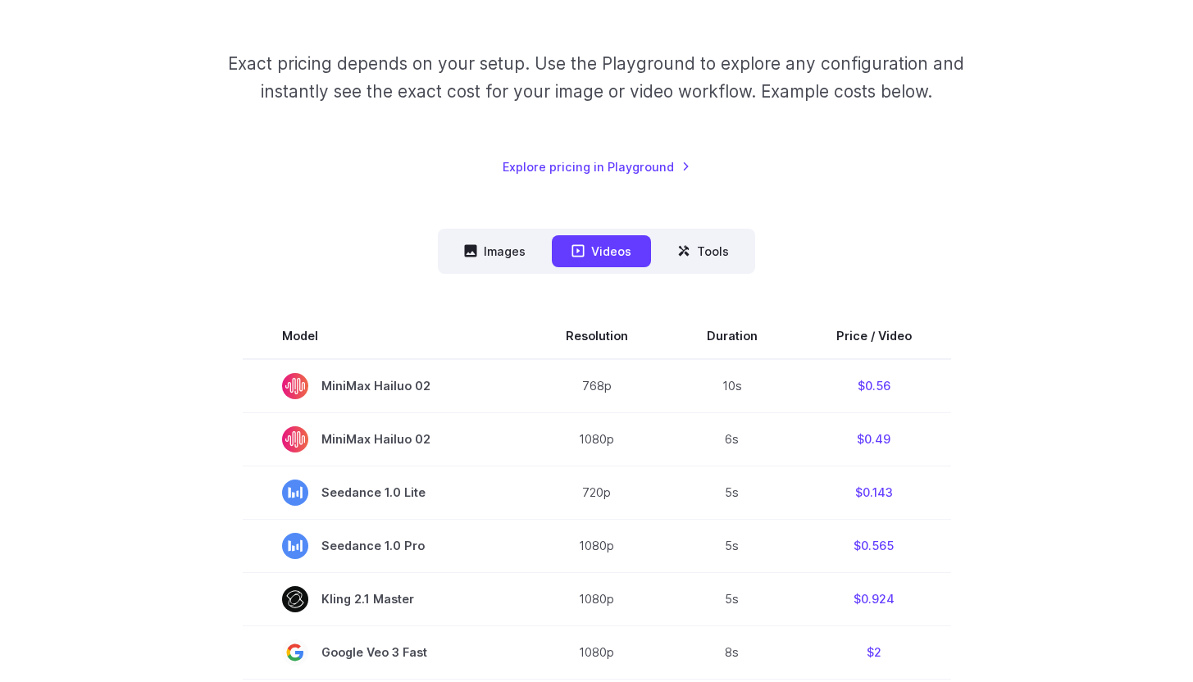 Image resolution: width=1193 pixels, height=682 pixels. I want to click on th: Model, so click(384, 336).